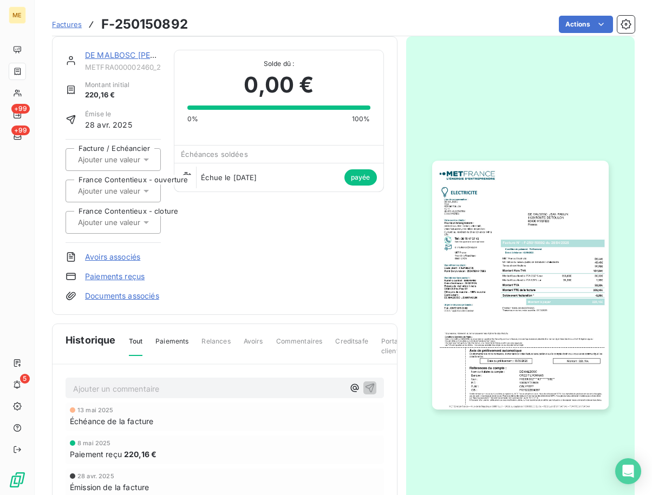  I want to click on a: Paiements reçus, so click(115, 277).